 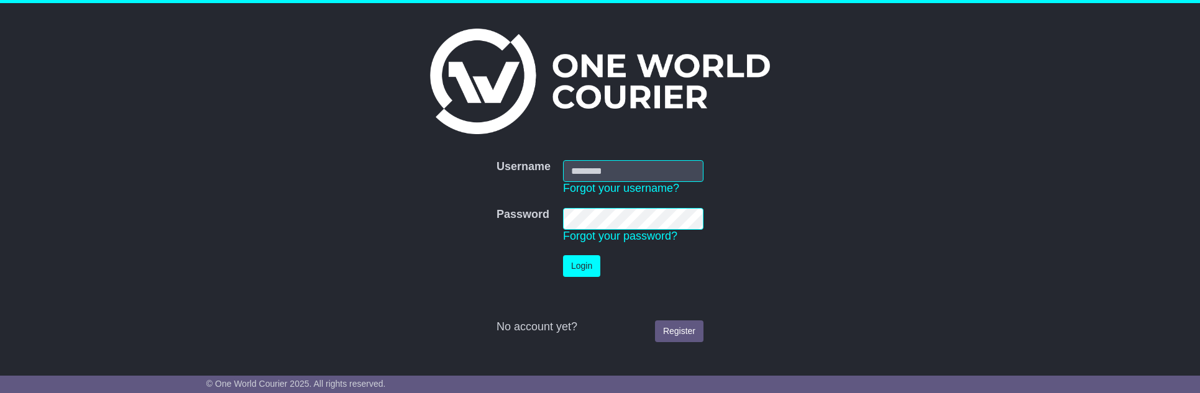 What do you see at coordinates (523, 215) in the screenshot?
I see `label: Password` at bounding box center [523, 215].